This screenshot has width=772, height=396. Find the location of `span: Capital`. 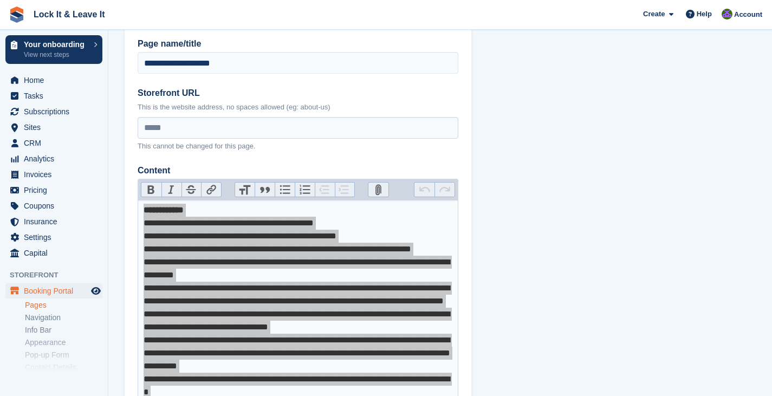

span: Capital is located at coordinates (56, 253).